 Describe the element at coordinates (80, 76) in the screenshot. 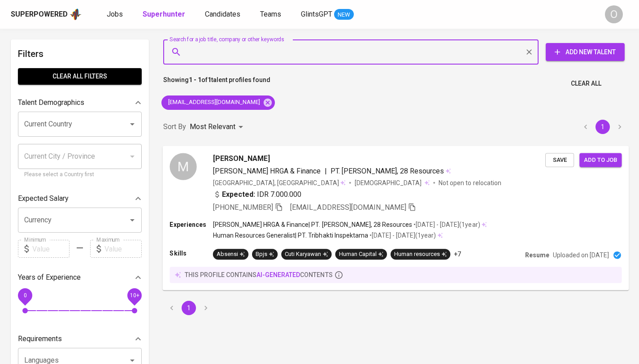

I see `button: Clear All filters` at that location.